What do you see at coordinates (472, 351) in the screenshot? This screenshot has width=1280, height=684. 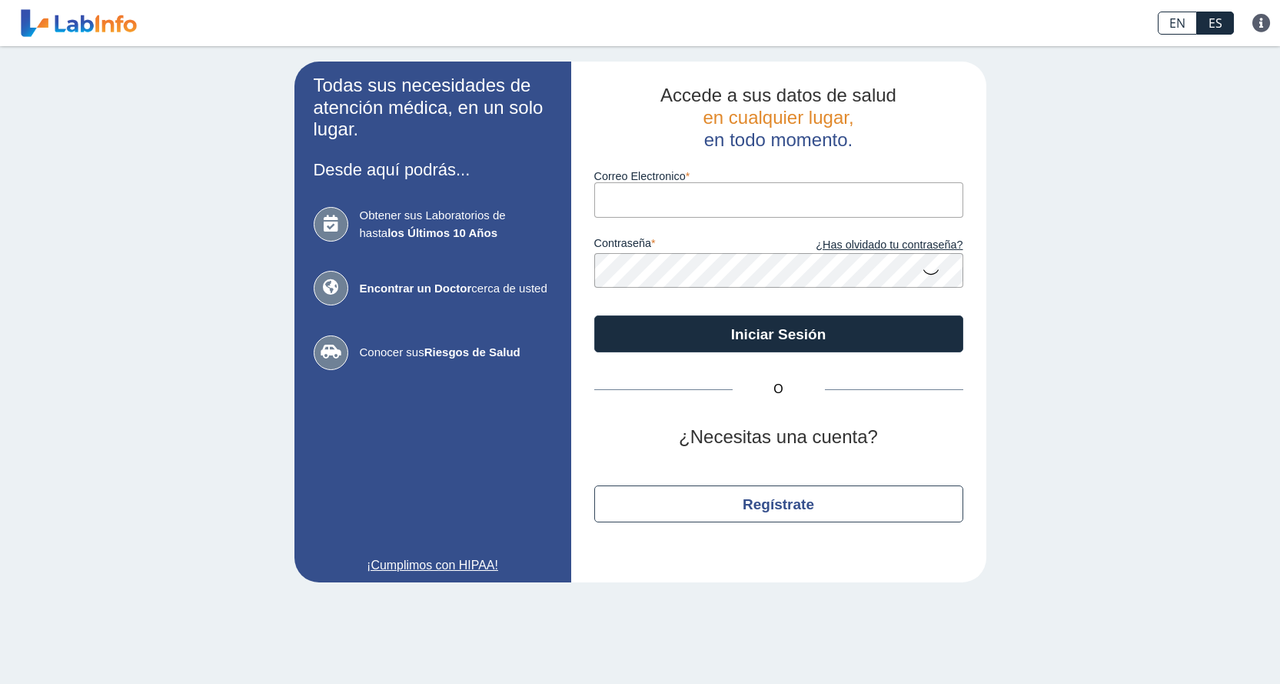 I see `b: Riesgos de Salud` at bounding box center [472, 351].